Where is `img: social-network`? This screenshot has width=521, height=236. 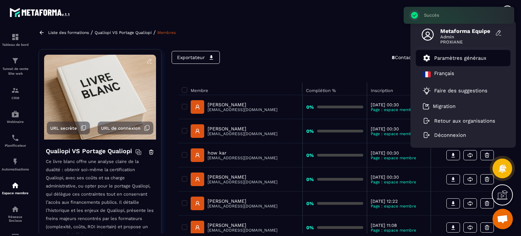 img: social-network is located at coordinates (15, 209).